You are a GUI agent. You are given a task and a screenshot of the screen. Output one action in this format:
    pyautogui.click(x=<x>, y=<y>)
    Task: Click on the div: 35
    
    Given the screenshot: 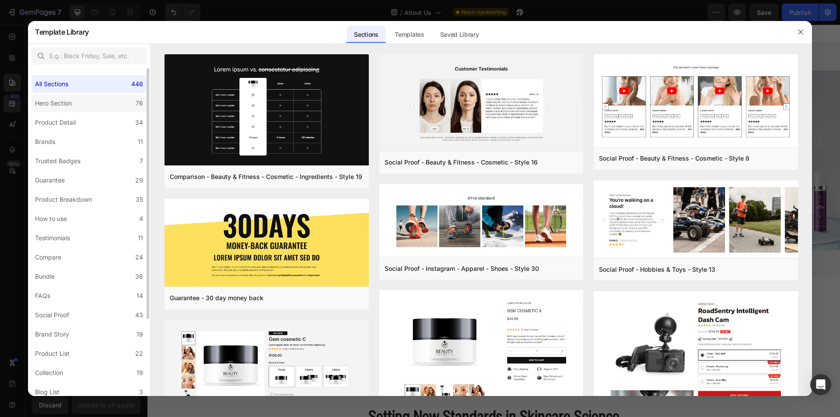 What is the action you would take?
    pyautogui.click(x=139, y=200)
    